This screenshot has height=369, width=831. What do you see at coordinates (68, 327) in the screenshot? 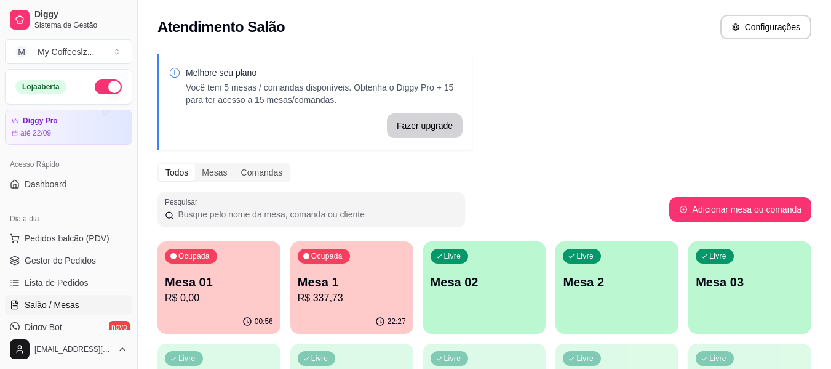
I see `a: Diggy Botnovo` at bounding box center [68, 327].